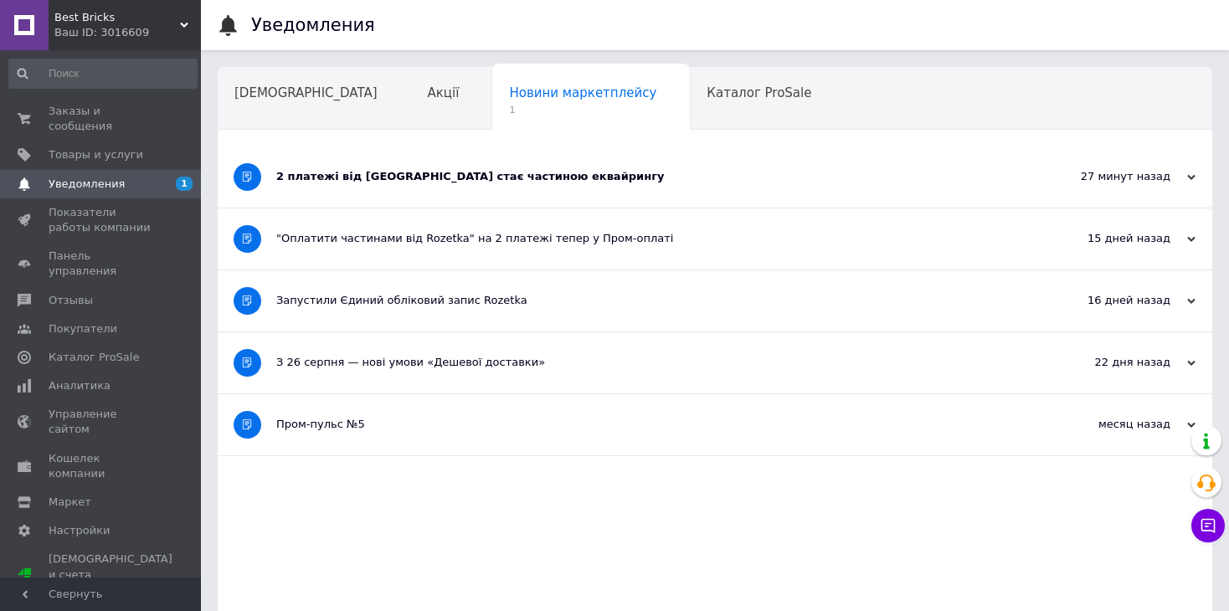 This screenshot has width=1229, height=611. What do you see at coordinates (583, 93) in the screenshot?
I see `span: Новини маркетплейсу` at bounding box center [583, 93].